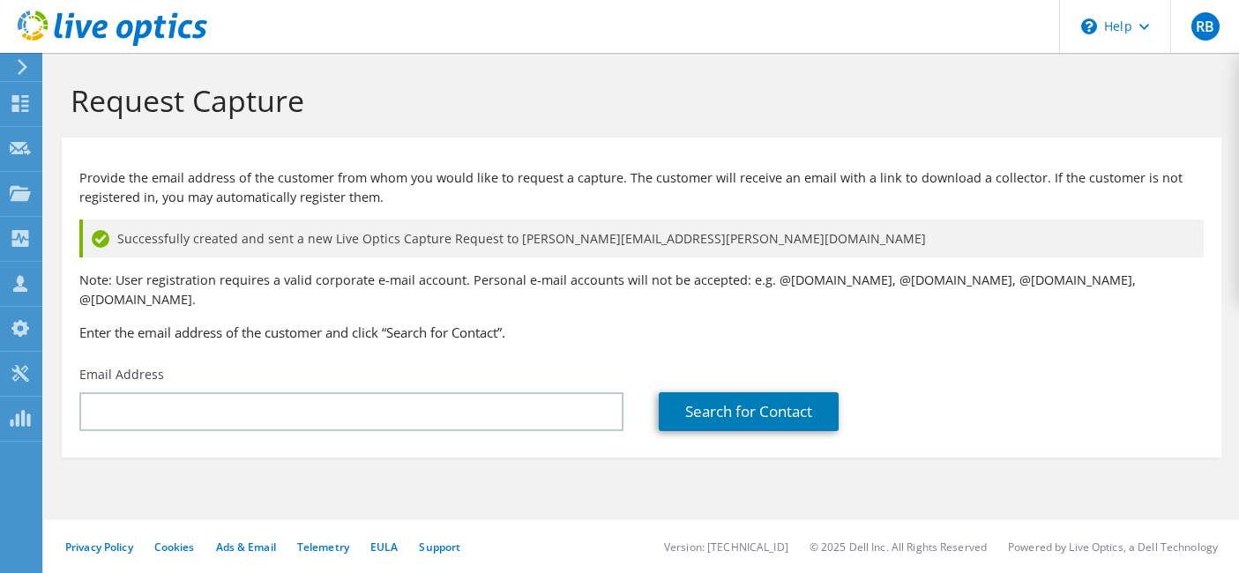 This screenshot has height=573, width=1239. Describe the element at coordinates (898, 547) in the screenshot. I see `li: © 2025 Dell Inc. All Rights Reserved` at that location.